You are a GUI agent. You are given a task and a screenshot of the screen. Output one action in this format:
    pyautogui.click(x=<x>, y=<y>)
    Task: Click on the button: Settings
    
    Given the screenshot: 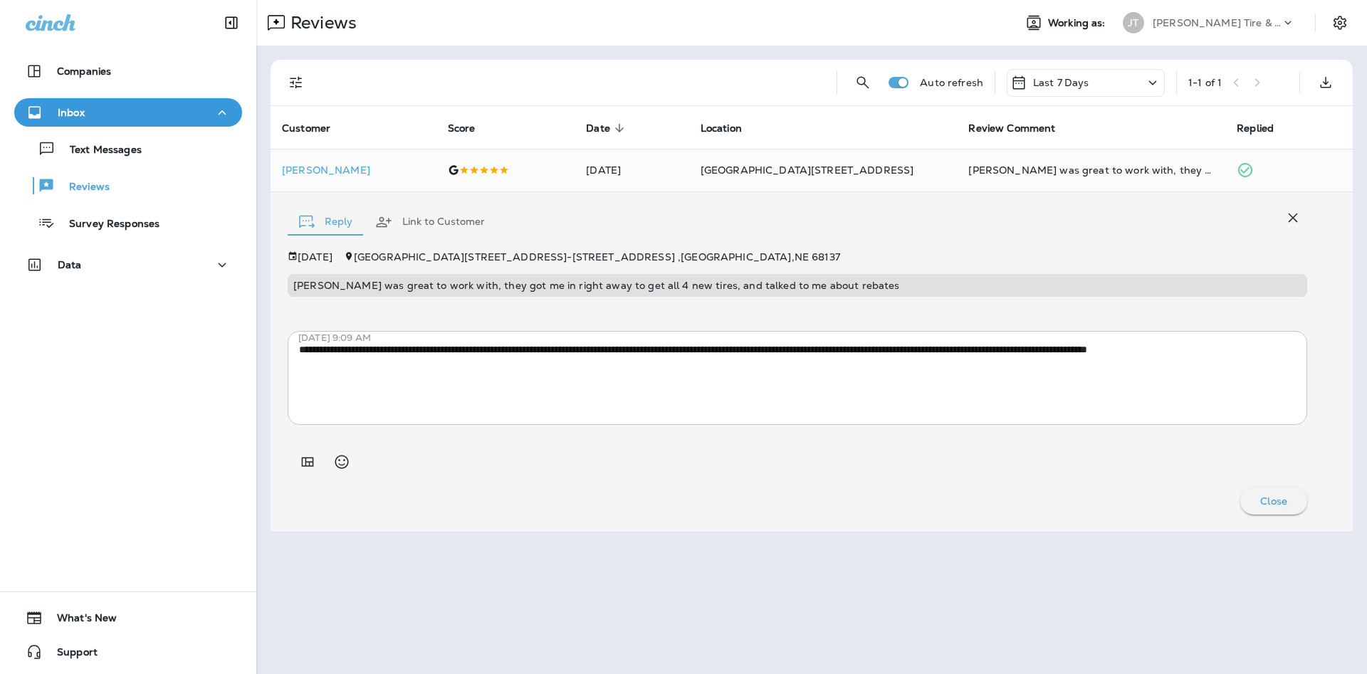 What is the action you would take?
    pyautogui.click(x=1340, y=23)
    